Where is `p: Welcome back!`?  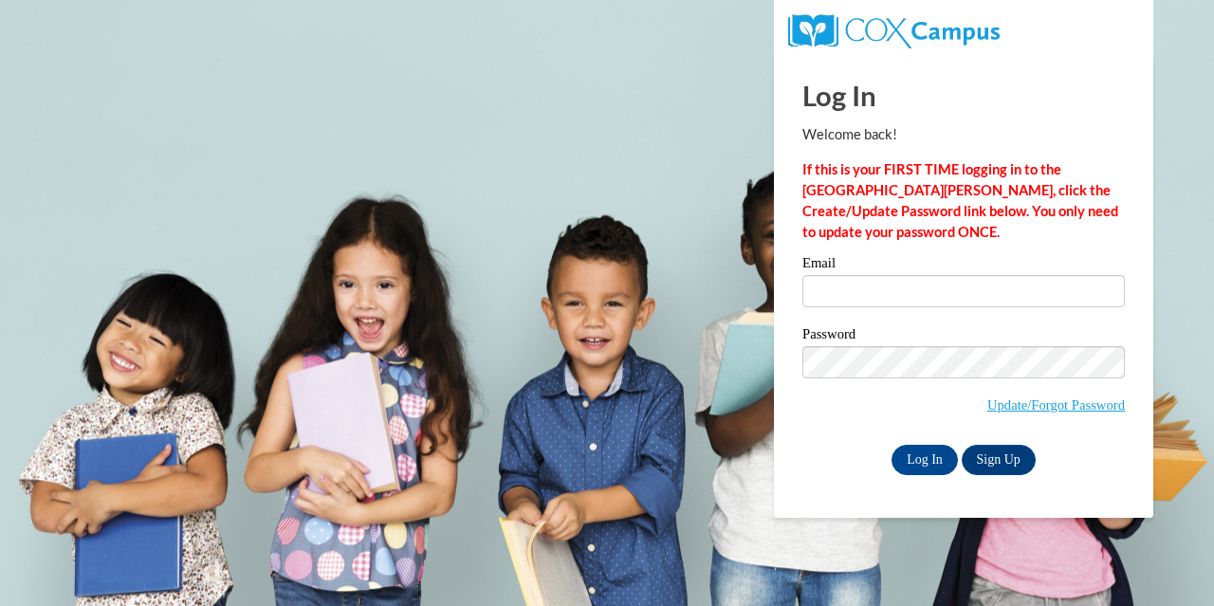 p: Welcome back! is located at coordinates (964, 135).